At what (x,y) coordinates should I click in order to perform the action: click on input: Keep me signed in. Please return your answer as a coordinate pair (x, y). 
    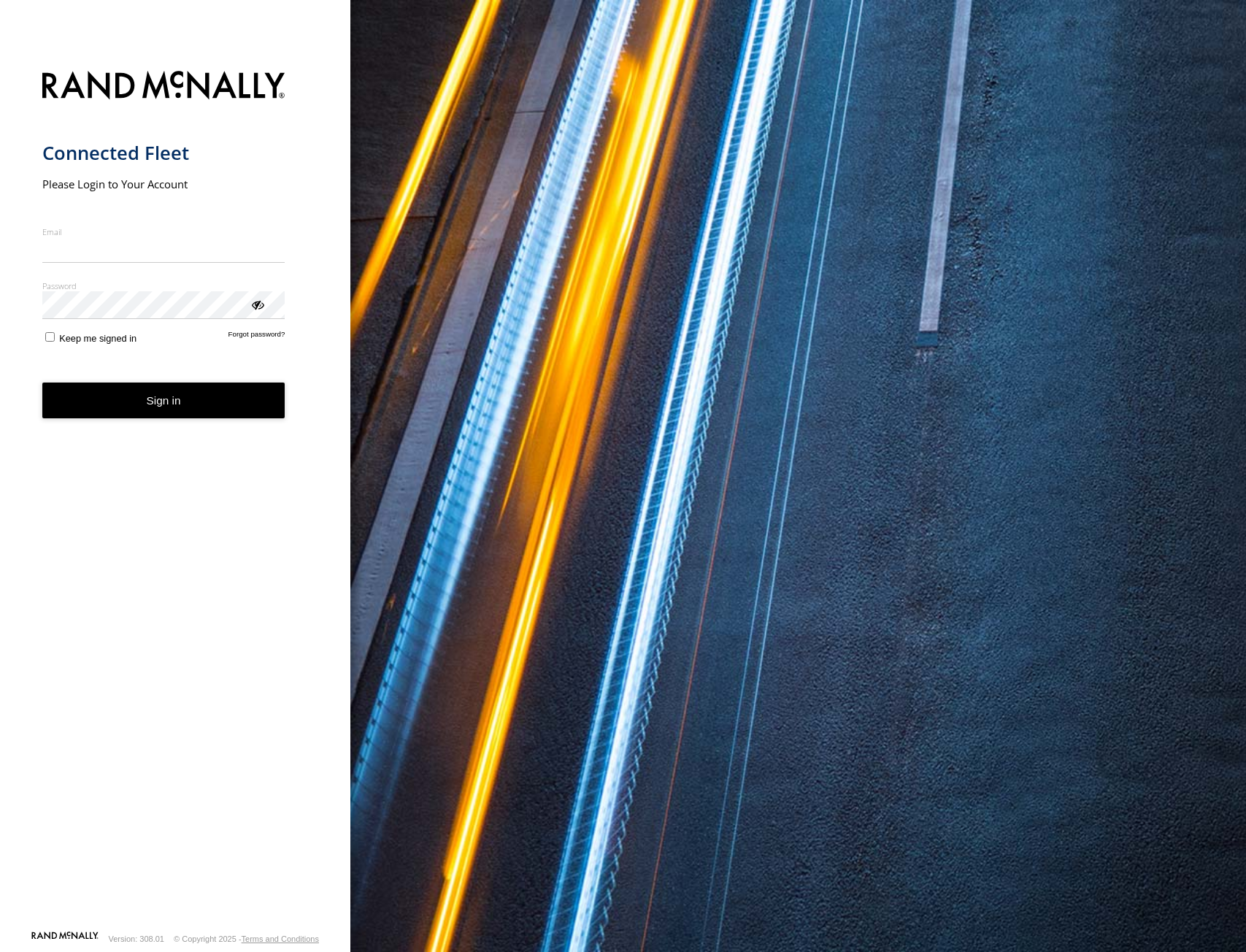
    Looking at the image, I should click on (50, 336).